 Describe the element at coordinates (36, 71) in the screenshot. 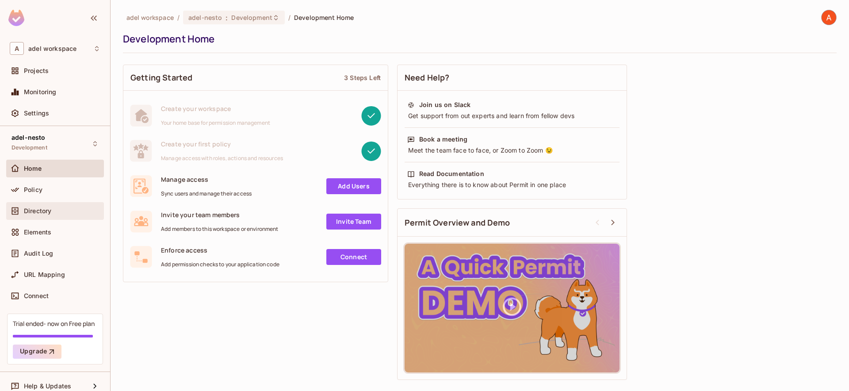

I see `span: Projects` at that location.